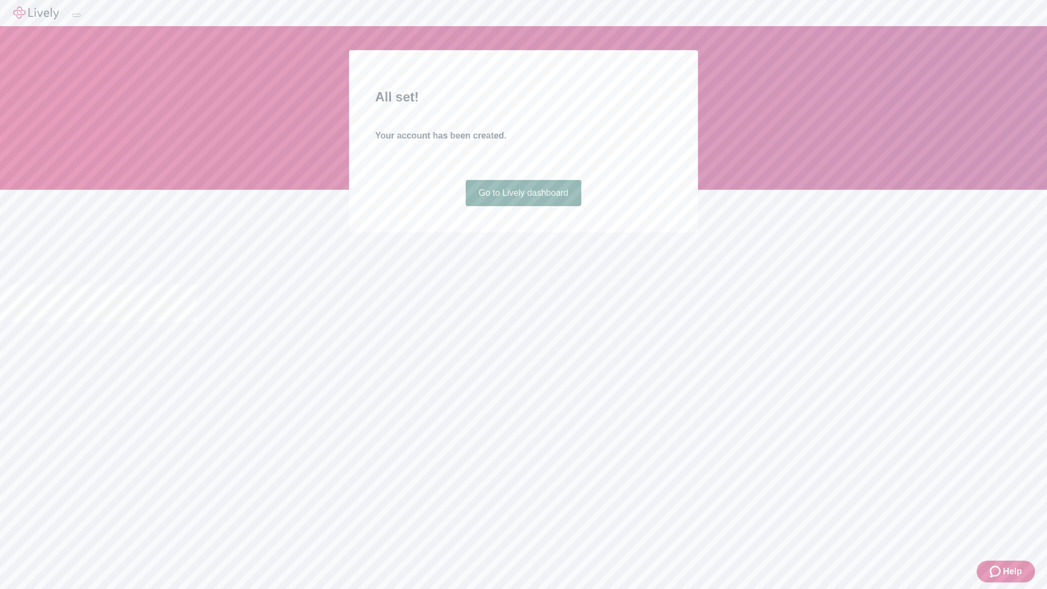 The width and height of the screenshot is (1047, 589). Describe the element at coordinates (523, 97) in the screenshot. I see `h2: All set!` at that location.